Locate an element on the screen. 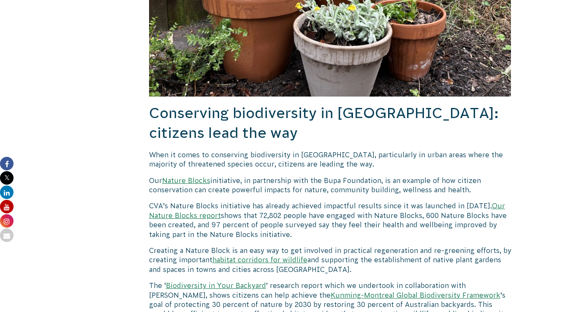 This screenshot has height=312, width=584. a: Nature Blocks is located at coordinates (186, 181).